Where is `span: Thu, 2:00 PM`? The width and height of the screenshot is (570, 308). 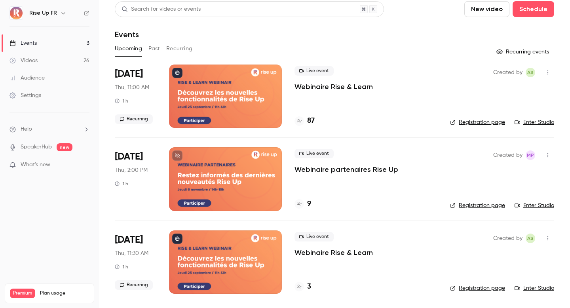 span: Thu, 2:00 PM is located at coordinates (131, 170).